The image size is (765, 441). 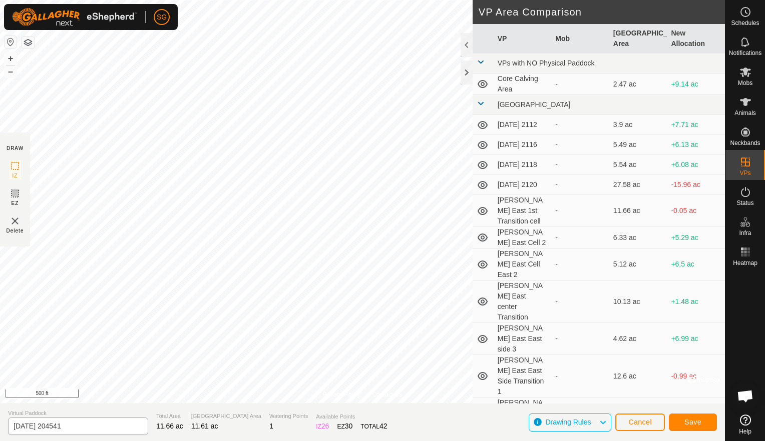 I want to click on td: +1.48 ac, so click(x=696, y=302).